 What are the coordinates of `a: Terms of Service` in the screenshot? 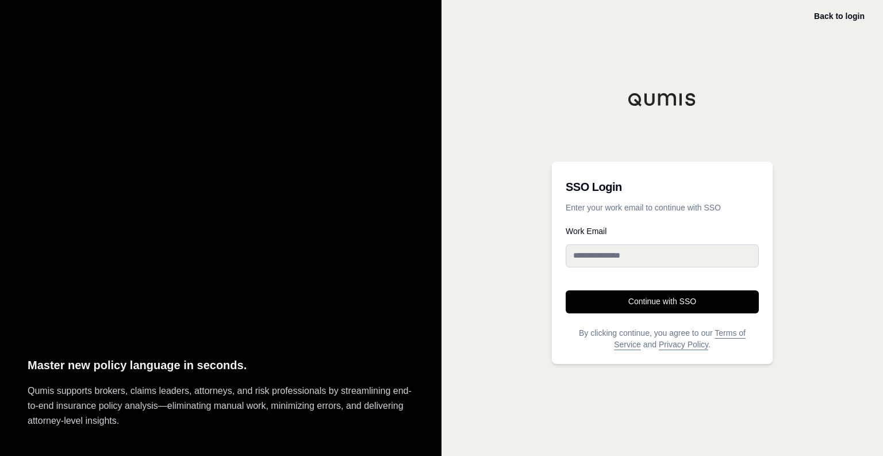 It's located at (680, 339).